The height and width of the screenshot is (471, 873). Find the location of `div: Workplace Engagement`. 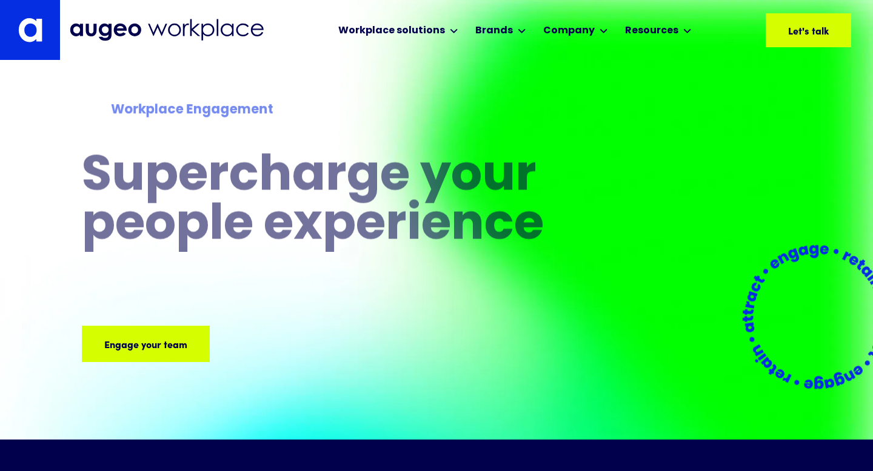

div: Workplace Engagement is located at coordinates (344, 110).